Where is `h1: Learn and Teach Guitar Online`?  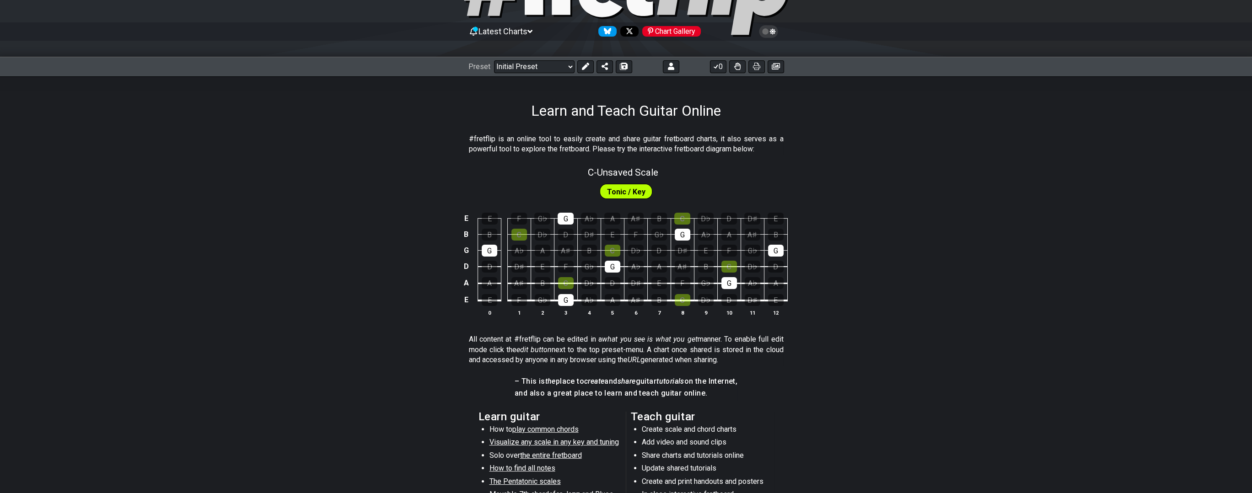 h1: Learn and Teach Guitar Online is located at coordinates (626, 111).